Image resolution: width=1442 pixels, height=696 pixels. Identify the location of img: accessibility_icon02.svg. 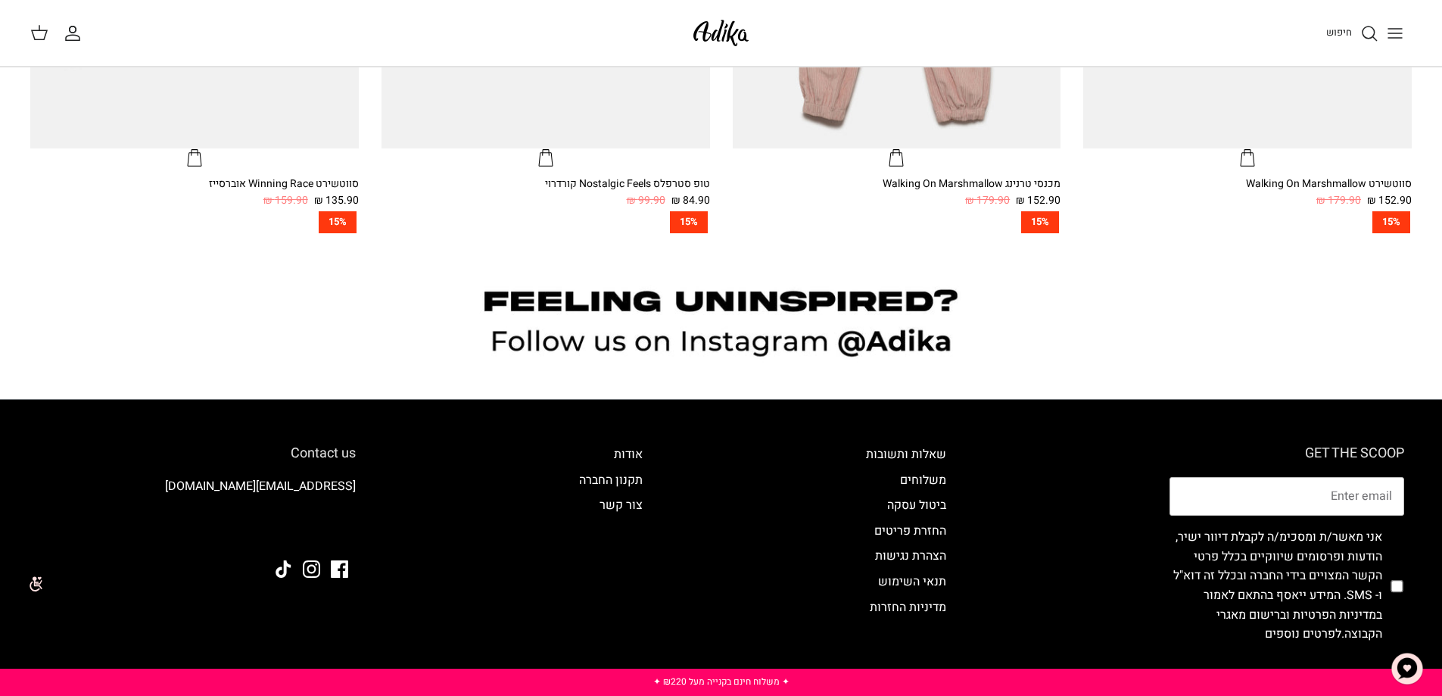
(32, 583).